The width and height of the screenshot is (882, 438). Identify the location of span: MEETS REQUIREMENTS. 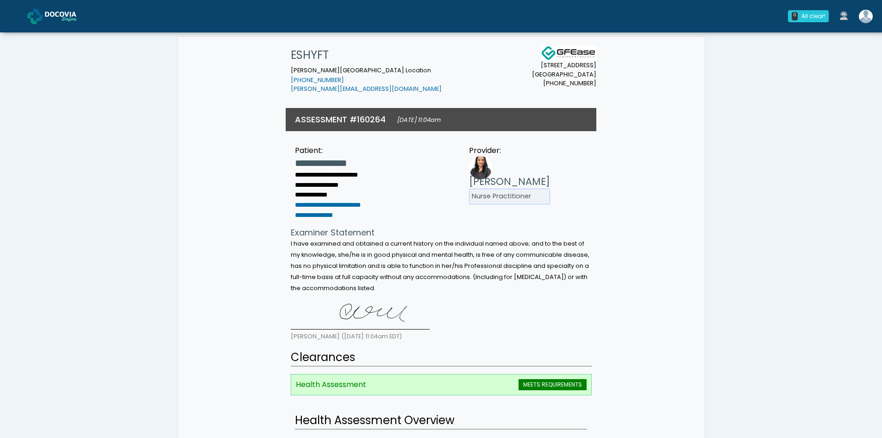
(552, 384).